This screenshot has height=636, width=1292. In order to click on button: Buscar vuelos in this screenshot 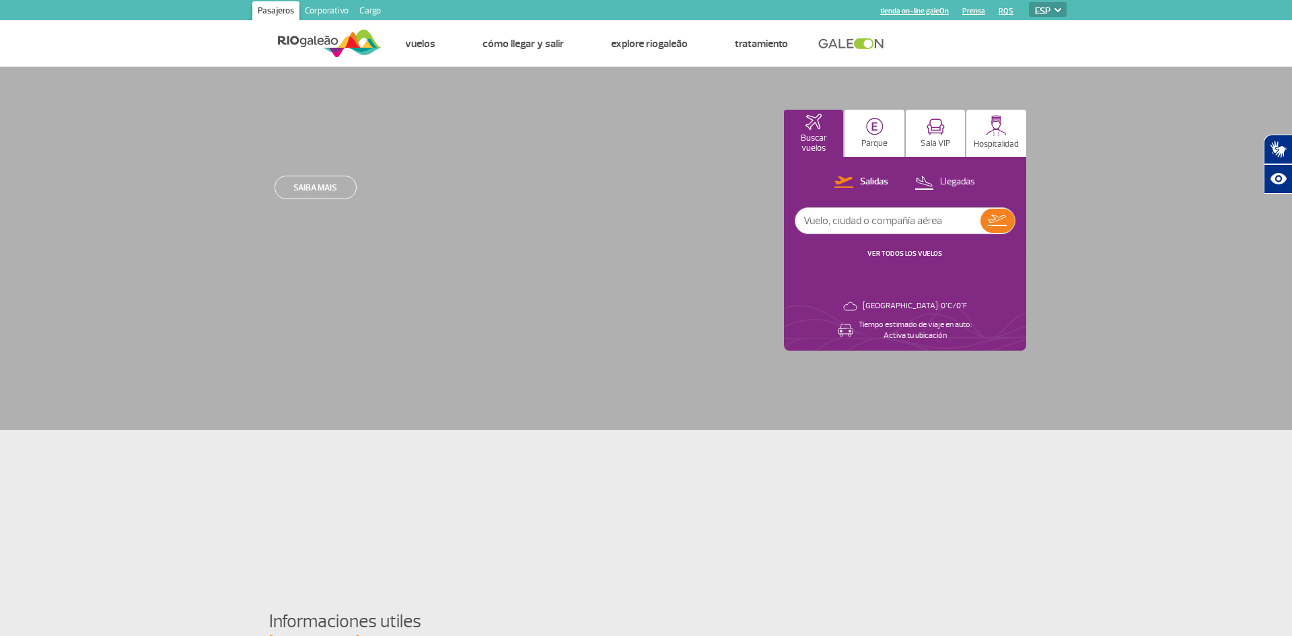, I will do `click(813, 133)`.